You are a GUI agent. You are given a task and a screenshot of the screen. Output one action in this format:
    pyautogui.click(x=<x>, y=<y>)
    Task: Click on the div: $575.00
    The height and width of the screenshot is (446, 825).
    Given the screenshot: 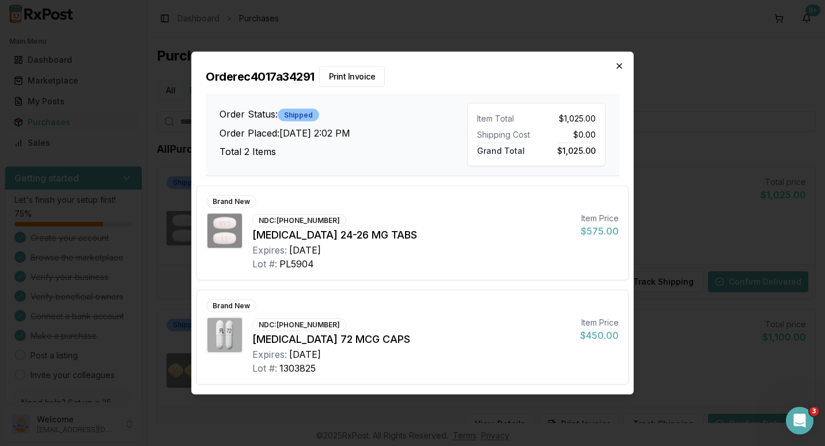 What is the action you would take?
    pyautogui.click(x=600, y=231)
    